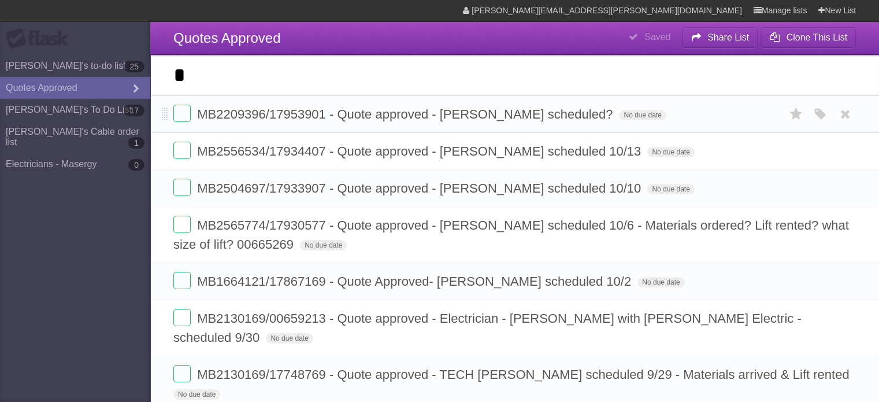 The image size is (879, 402). I want to click on button: Share List, so click(720, 38).